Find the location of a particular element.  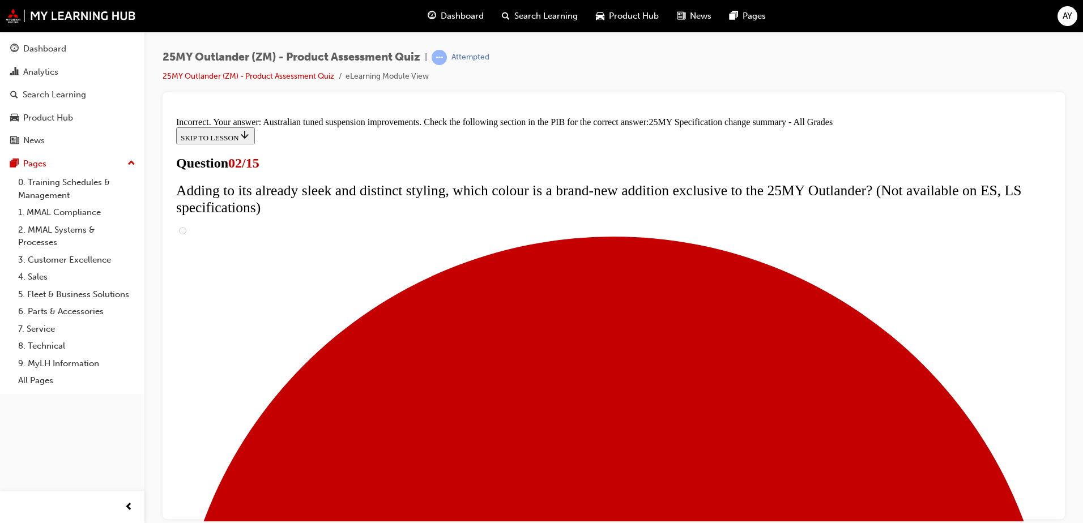

div: Analytics is located at coordinates (41, 72).